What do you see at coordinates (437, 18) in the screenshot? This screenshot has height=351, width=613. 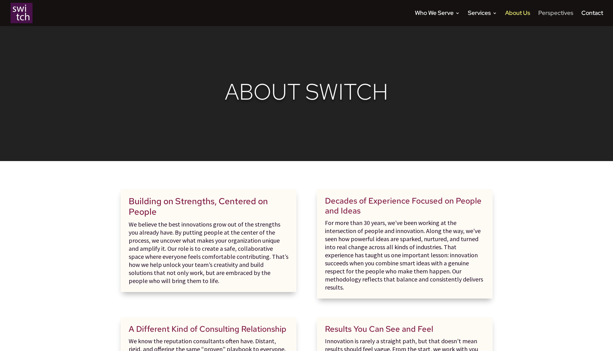 I see `a: Who We Serve` at bounding box center [437, 18].